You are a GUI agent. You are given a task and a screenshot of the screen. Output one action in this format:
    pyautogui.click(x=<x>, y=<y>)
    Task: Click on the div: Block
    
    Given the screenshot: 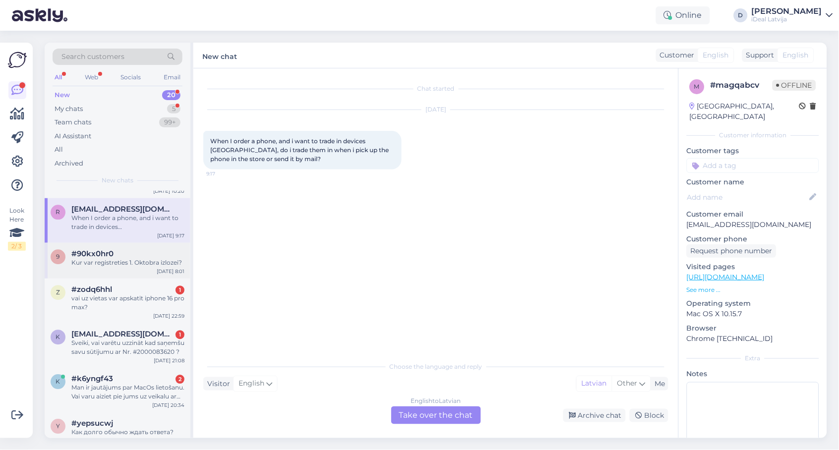 What is the action you would take?
    pyautogui.click(x=649, y=416)
    